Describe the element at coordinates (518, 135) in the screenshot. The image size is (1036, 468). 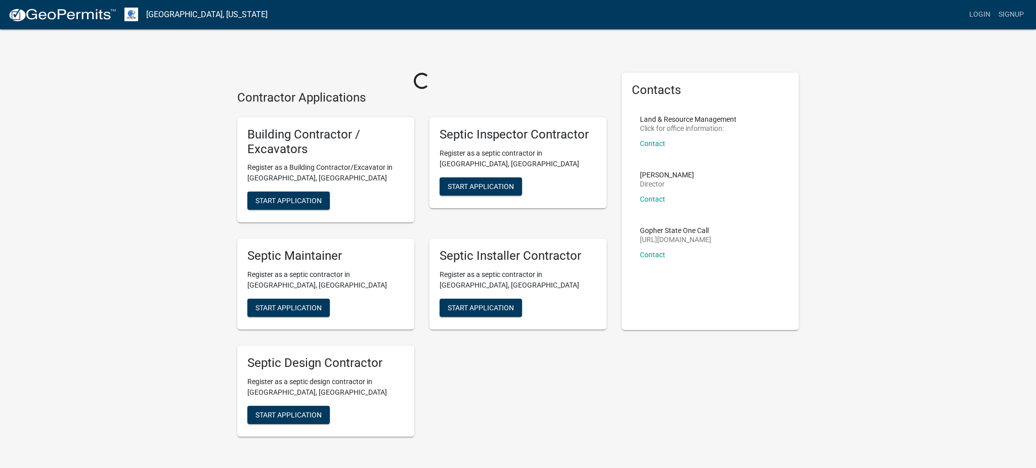
I see `h5: Septic Inspector Contractor` at that location.